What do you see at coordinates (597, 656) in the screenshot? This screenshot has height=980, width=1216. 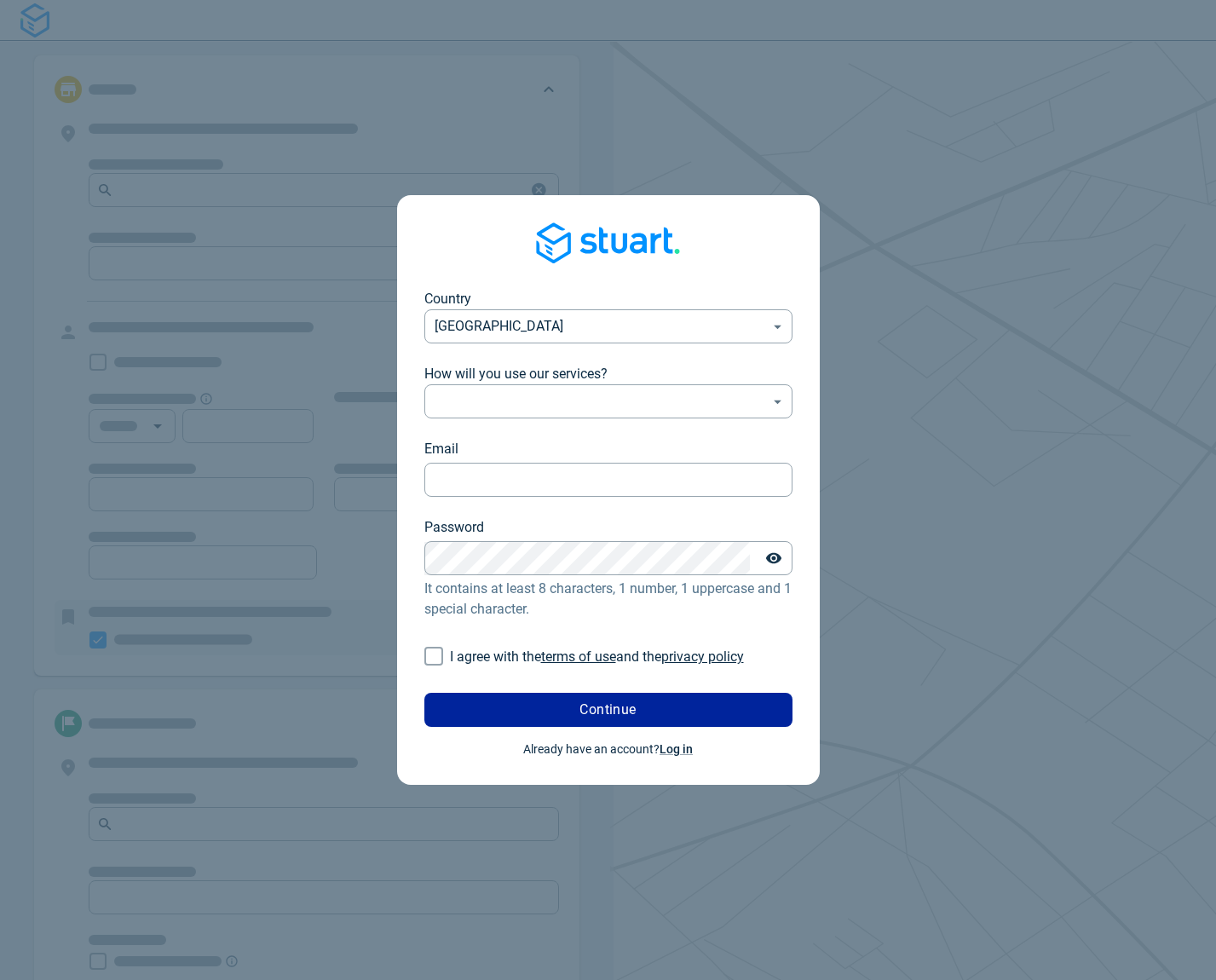 I see `span: I agree with the and the` at bounding box center [597, 656].